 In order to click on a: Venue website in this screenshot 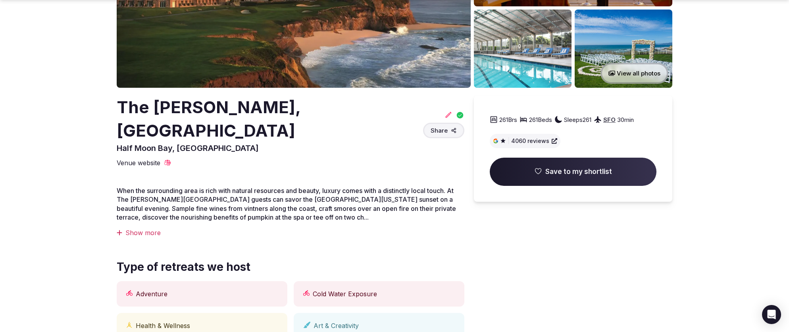, I will do `click(144, 163)`.